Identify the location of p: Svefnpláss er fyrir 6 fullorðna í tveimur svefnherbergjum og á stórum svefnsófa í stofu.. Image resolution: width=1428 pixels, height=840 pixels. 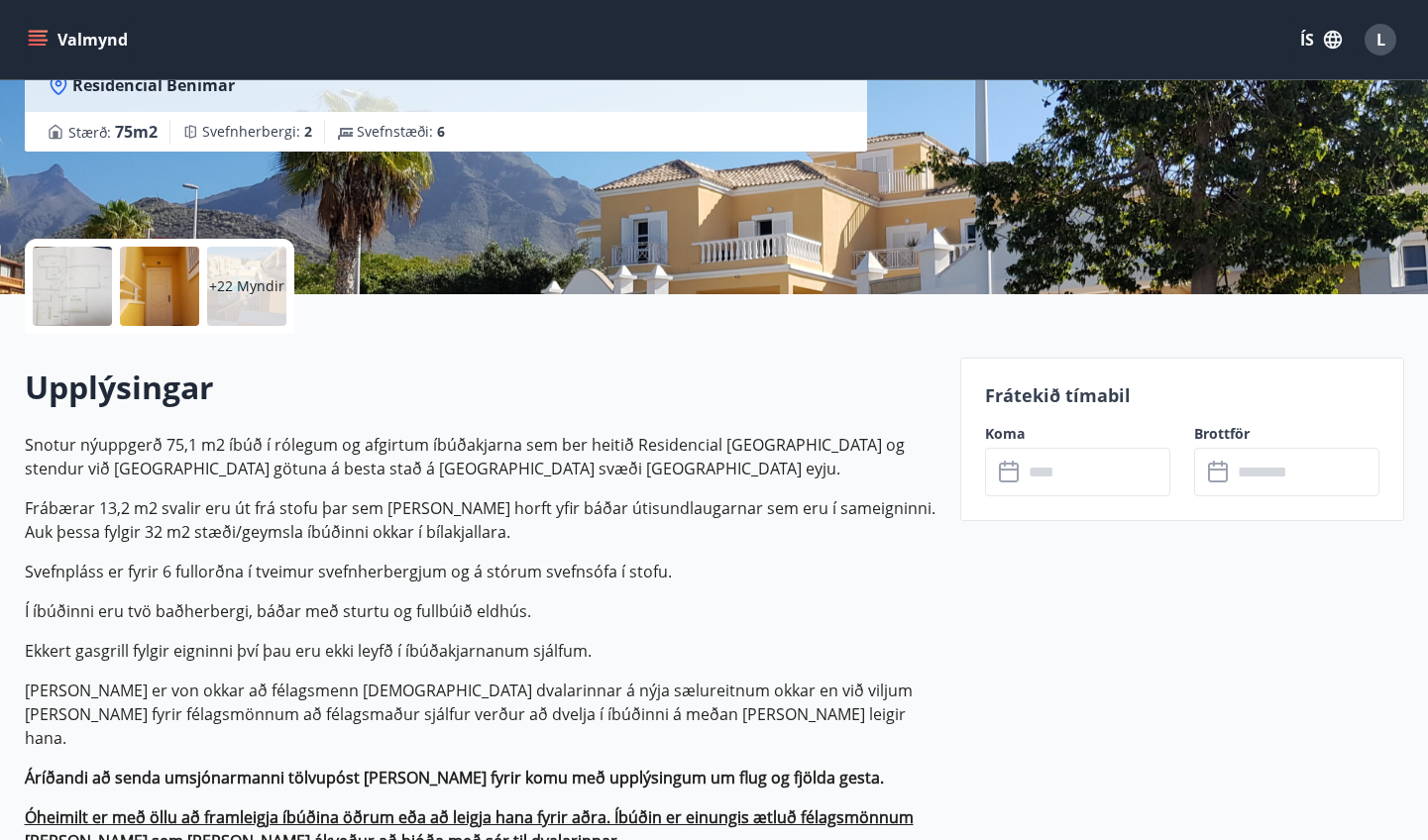
(480, 572).